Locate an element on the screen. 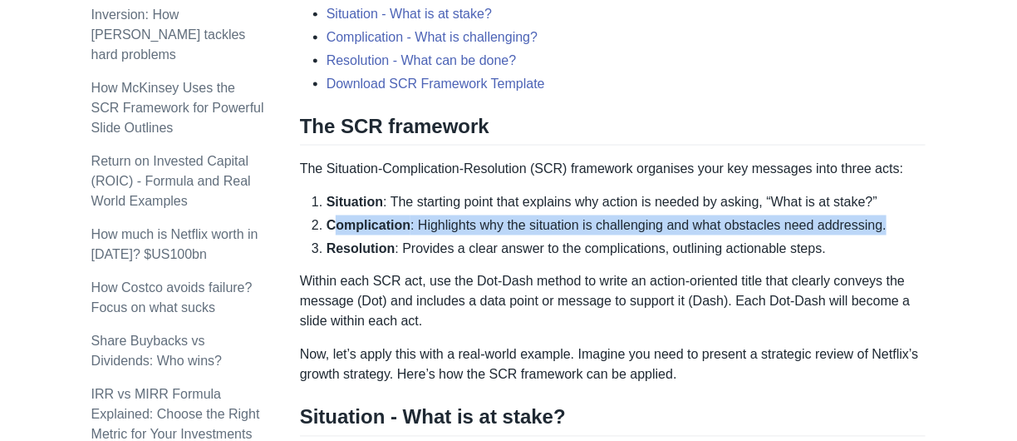  a: How McKinsey Uses the SCR Framework for Powerful Slide Outlines is located at coordinates (178, 107).